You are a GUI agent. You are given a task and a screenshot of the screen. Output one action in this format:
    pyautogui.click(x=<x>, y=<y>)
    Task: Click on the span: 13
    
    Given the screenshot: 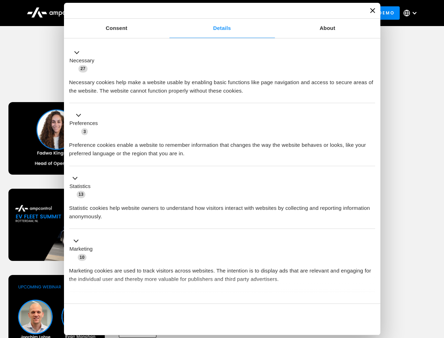 What is the action you would take?
    pyautogui.click(x=81, y=194)
    